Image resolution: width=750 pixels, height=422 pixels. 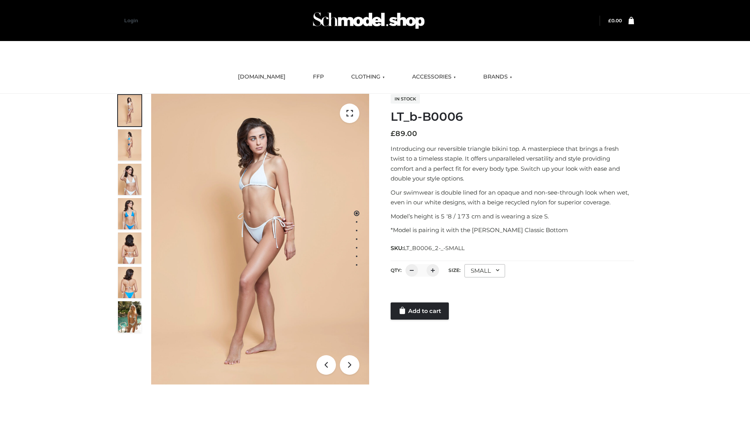 What do you see at coordinates (512, 117) in the screenshot?
I see `h1: LT_b-B0006` at bounding box center [512, 117].